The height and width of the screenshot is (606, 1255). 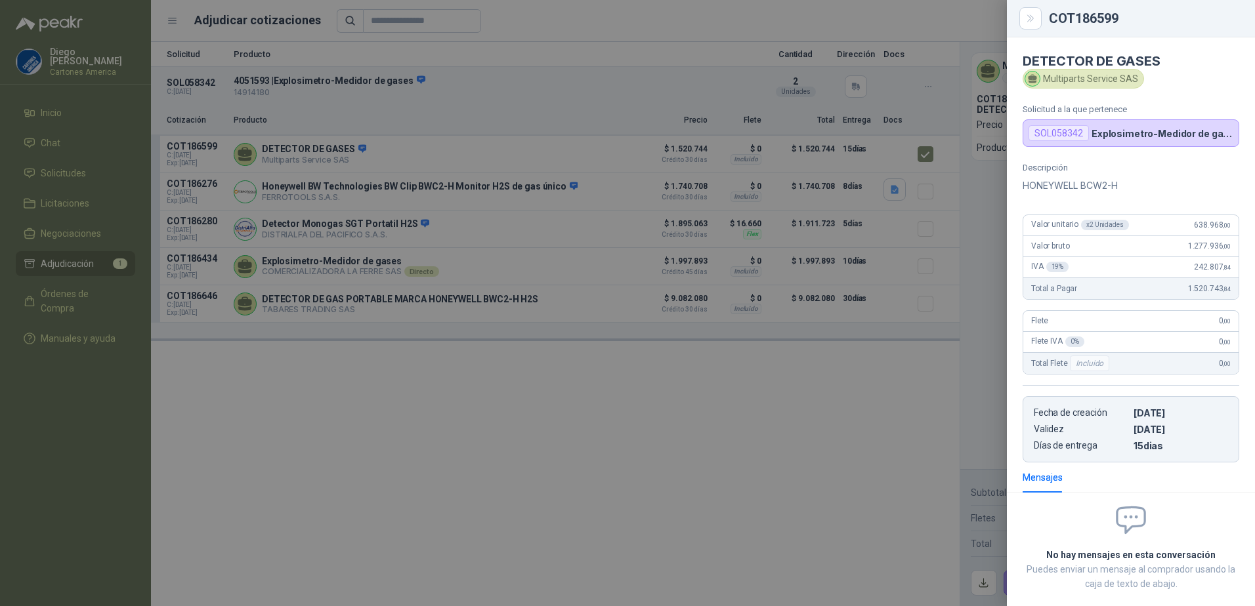 What do you see at coordinates (1081, 413) in the screenshot?
I see `p: Fecha de creación` at bounding box center [1081, 413].